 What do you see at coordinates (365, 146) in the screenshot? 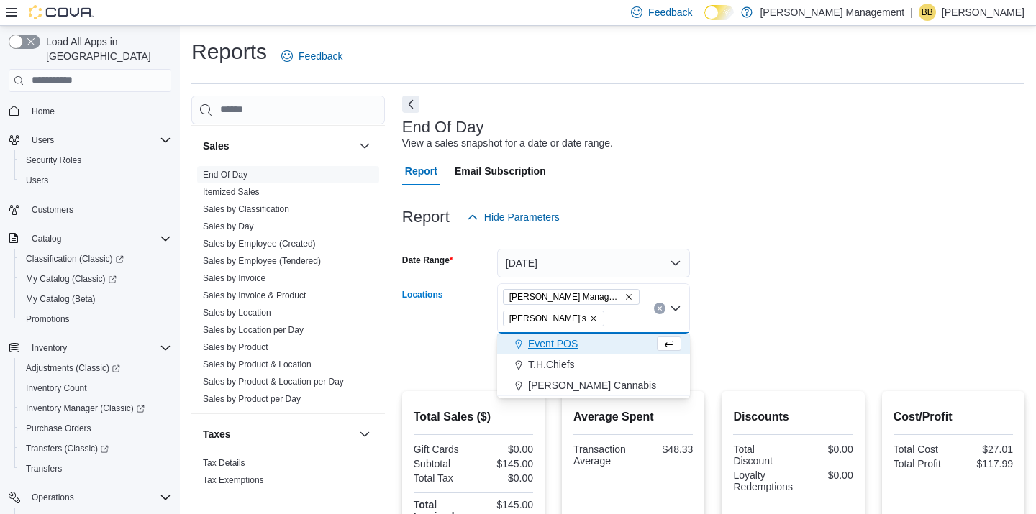
I see `button: Sales` at bounding box center [365, 146].